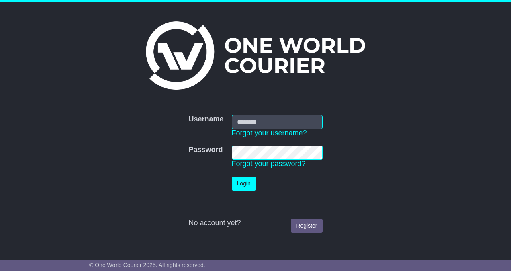 The width and height of the screenshot is (511, 271). Describe the element at coordinates (256, 55) in the screenshot. I see `img: One World` at that location.